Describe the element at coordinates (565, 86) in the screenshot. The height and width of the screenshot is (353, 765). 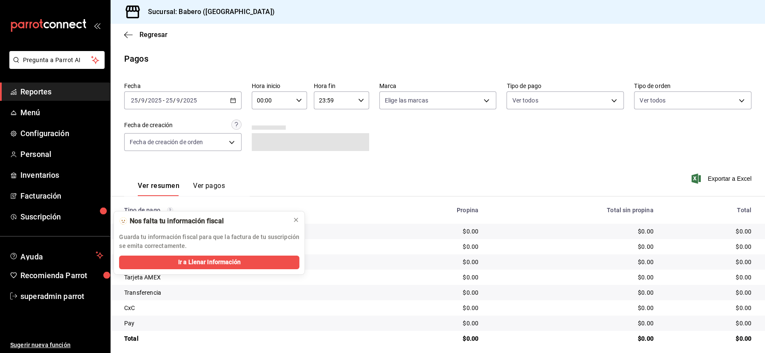
I see `label: Tipo de pago` at that location.